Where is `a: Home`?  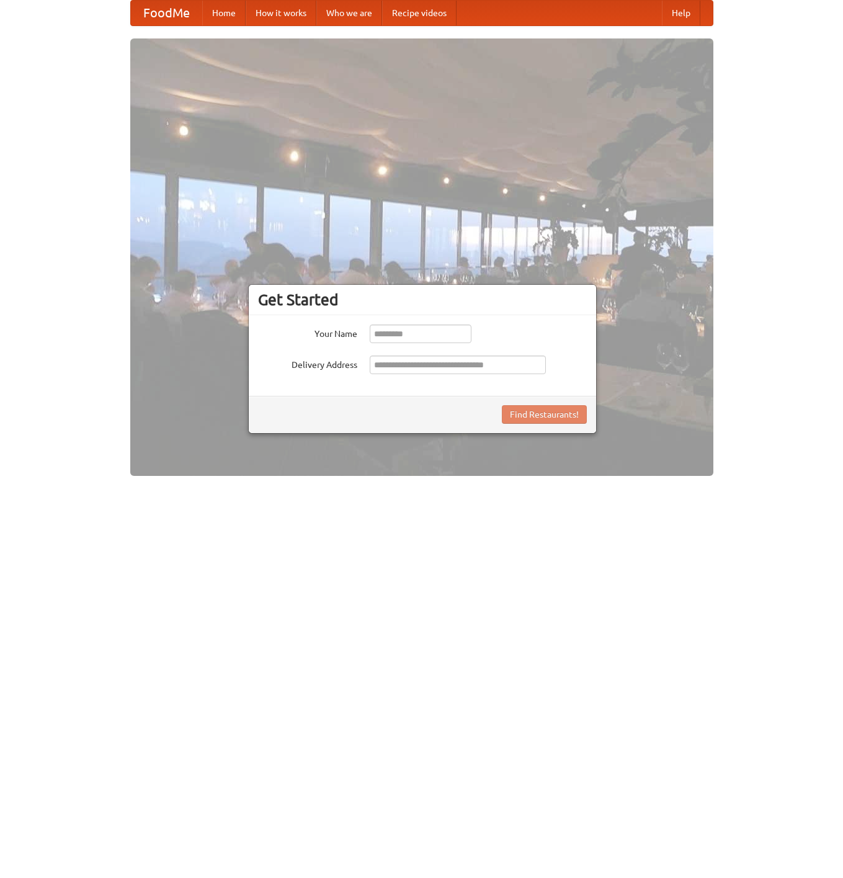
a: Home is located at coordinates (224, 13).